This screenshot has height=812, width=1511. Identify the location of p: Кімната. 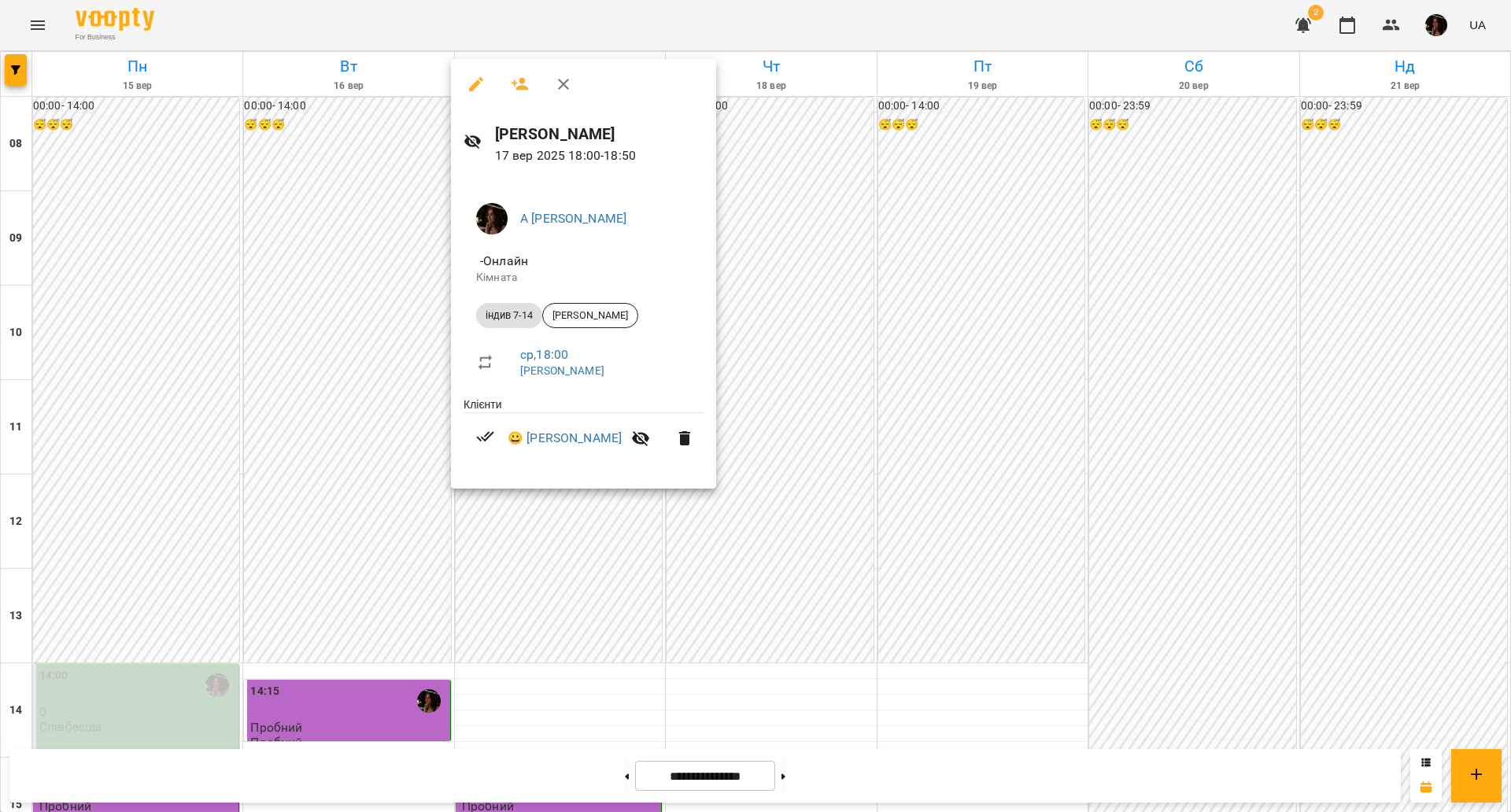
(584, 278).